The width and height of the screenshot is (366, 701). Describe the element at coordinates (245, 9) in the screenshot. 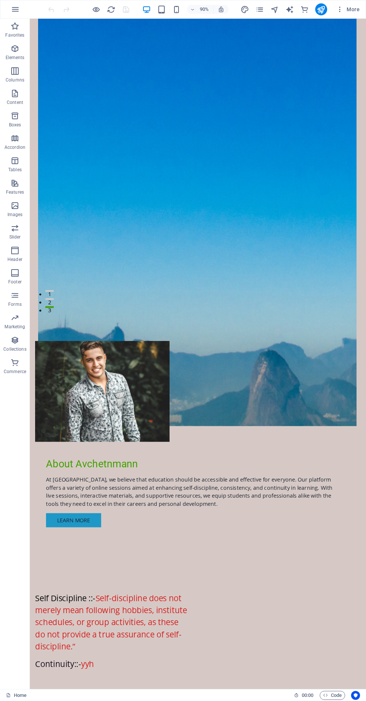

I see `i: Design (Ctrl+Alt+Y)` at that location.